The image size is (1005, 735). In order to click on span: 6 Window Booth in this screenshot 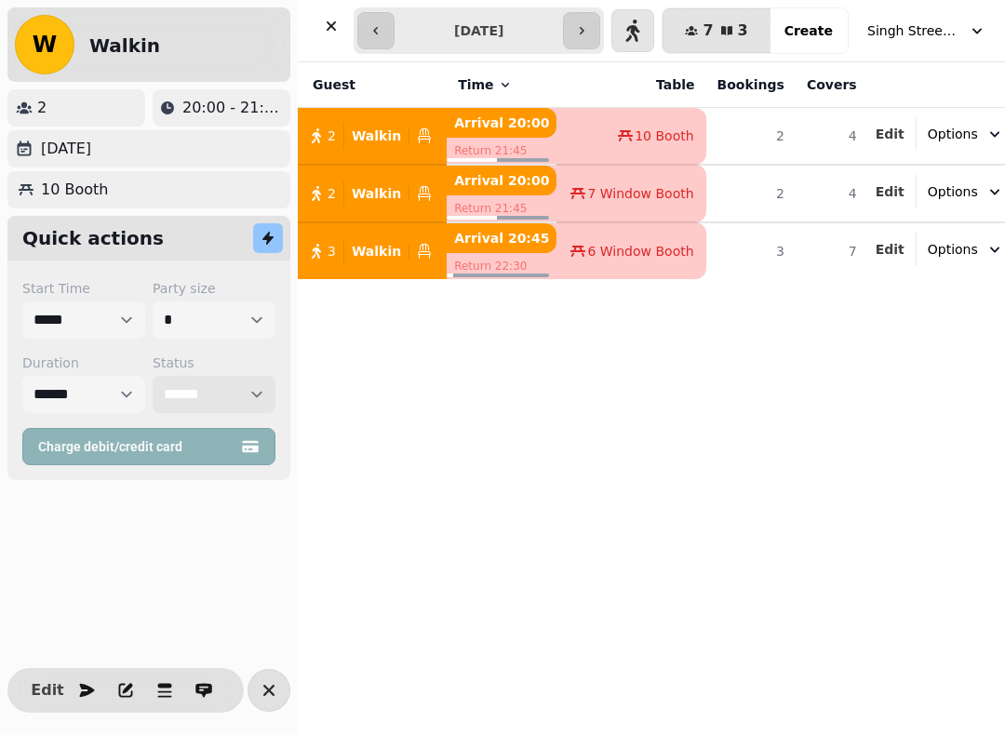, I will do `click(640, 251)`.